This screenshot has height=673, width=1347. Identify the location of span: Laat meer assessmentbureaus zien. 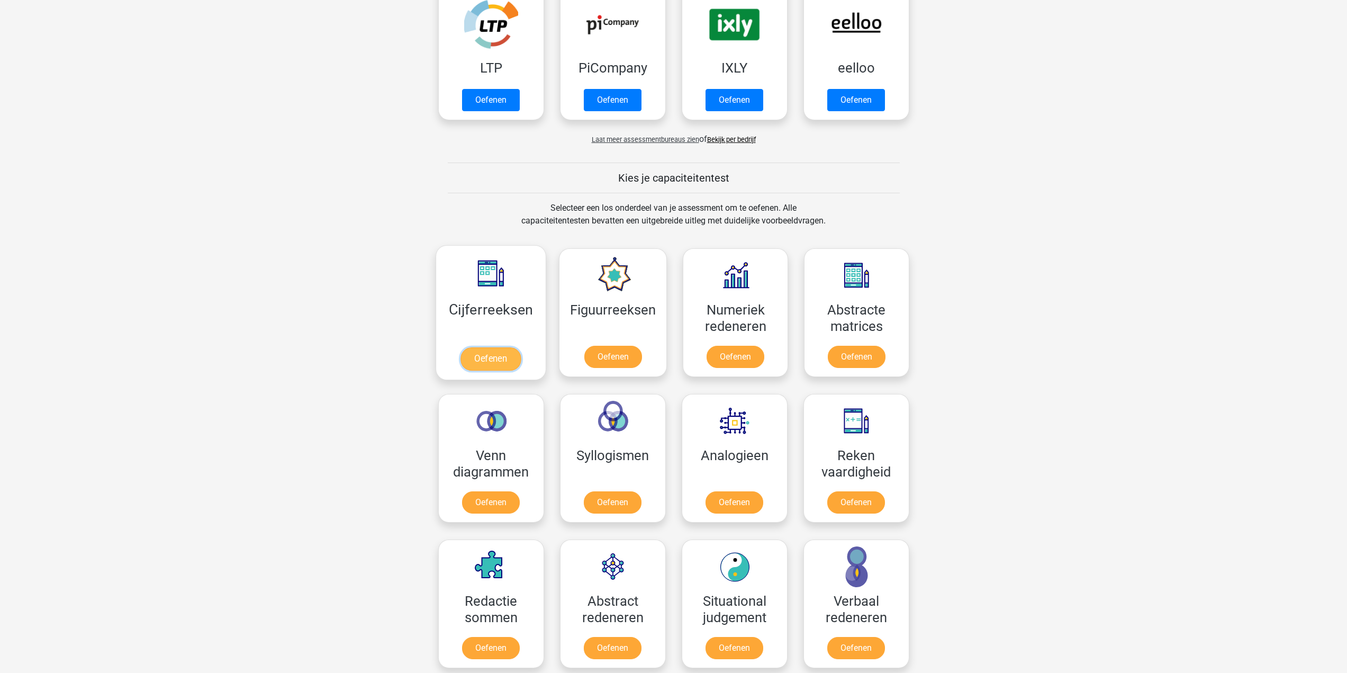
(645, 139).